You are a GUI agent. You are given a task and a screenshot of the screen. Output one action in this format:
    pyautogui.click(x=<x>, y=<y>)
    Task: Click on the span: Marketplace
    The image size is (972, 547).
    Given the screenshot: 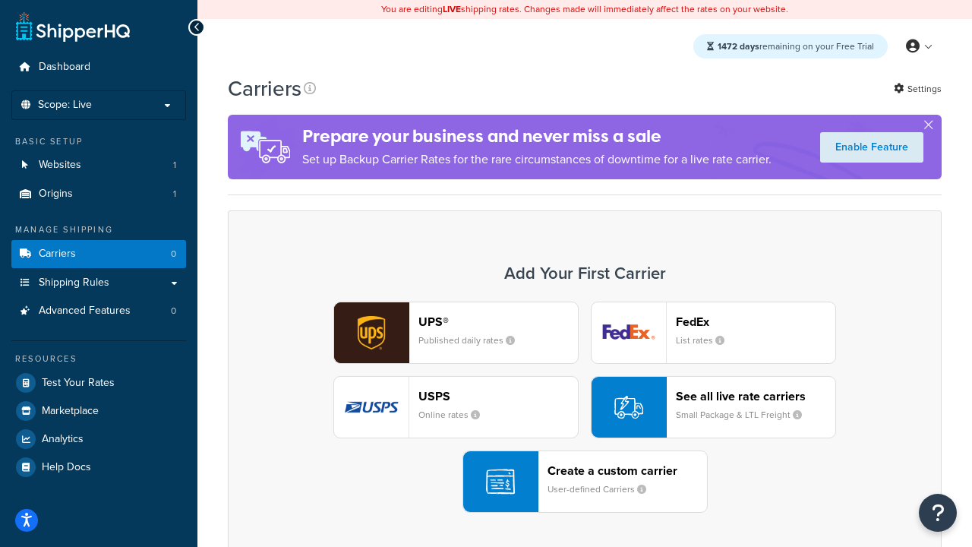 What is the action you would take?
    pyautogui.click(x=70, y=411)
    